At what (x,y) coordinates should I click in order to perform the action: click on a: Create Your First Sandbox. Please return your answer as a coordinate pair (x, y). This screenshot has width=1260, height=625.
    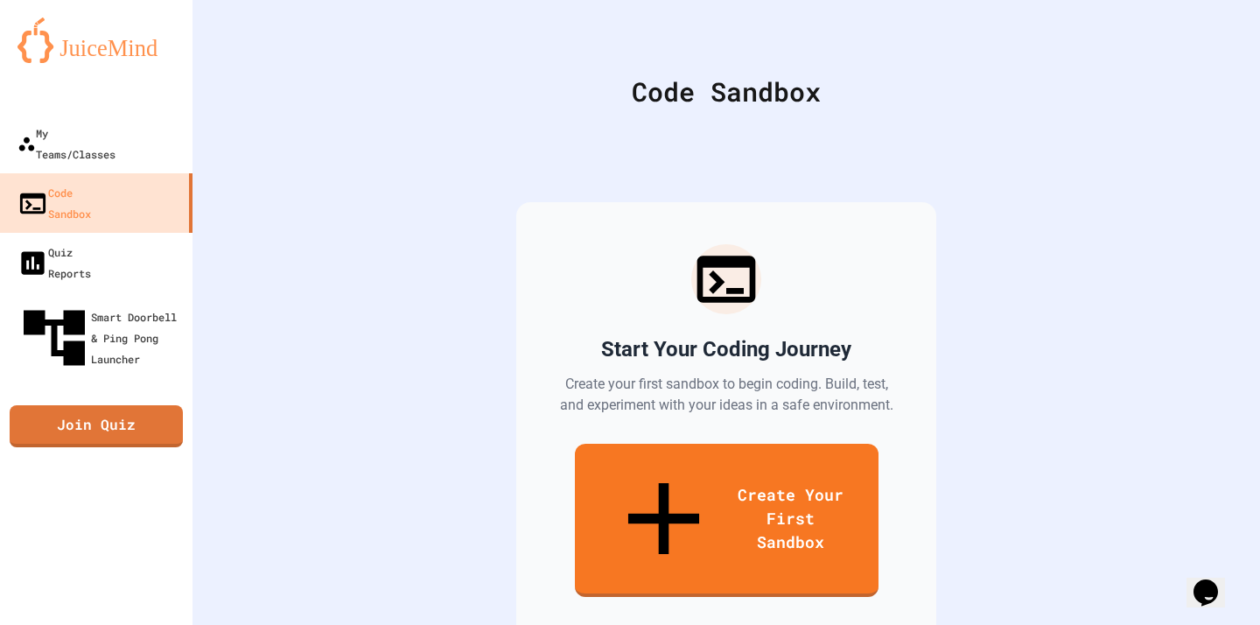
    Looking at the image, I should click on (726, 520).